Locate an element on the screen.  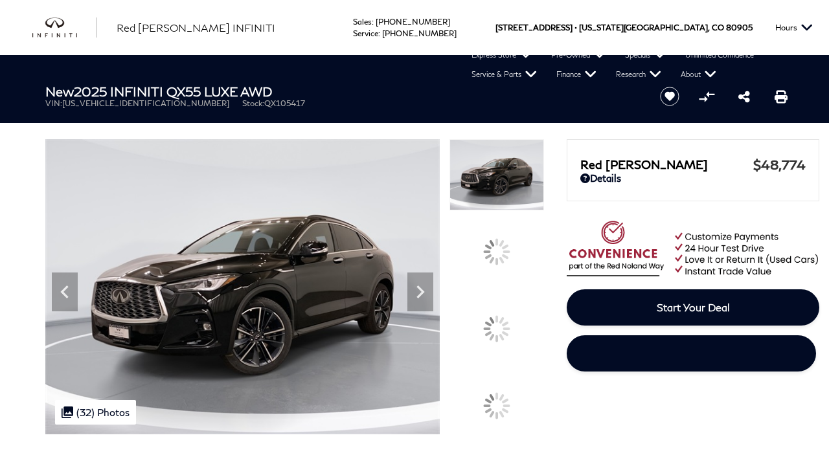
a: Pre-Owned is located at coordinates (578, 55).